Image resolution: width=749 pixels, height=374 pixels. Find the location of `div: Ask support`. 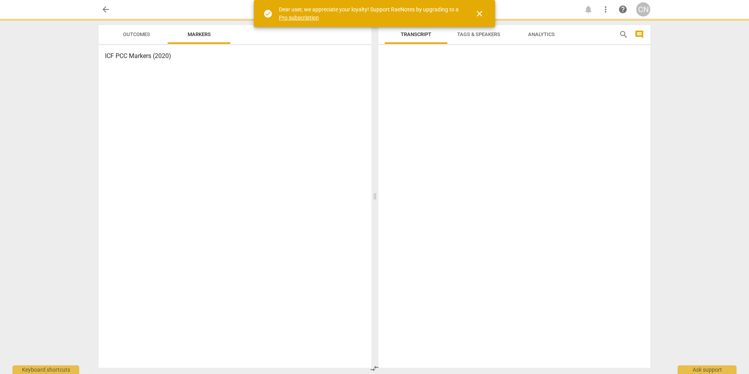

div: Ask support is located at coordinates (708, 370).